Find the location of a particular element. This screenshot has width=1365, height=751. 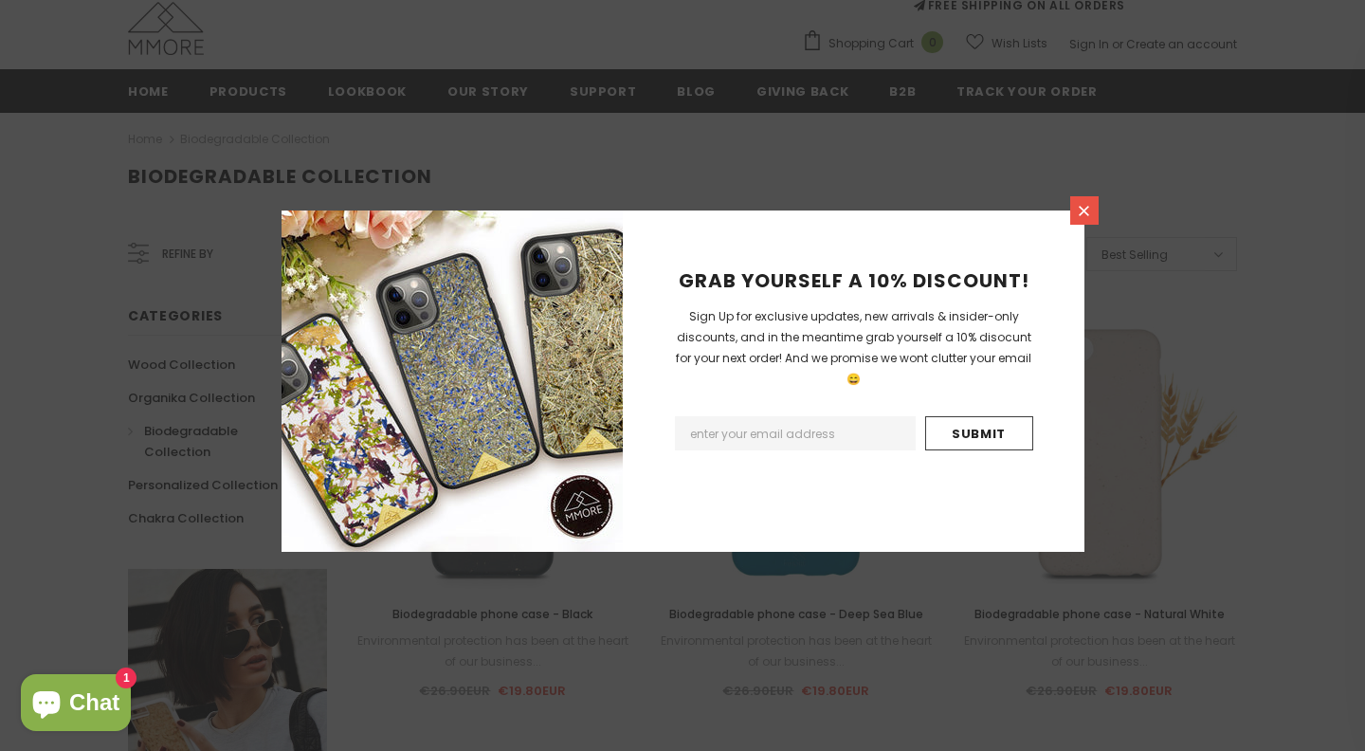

input: Email Address is located at coordinates (795, 433).